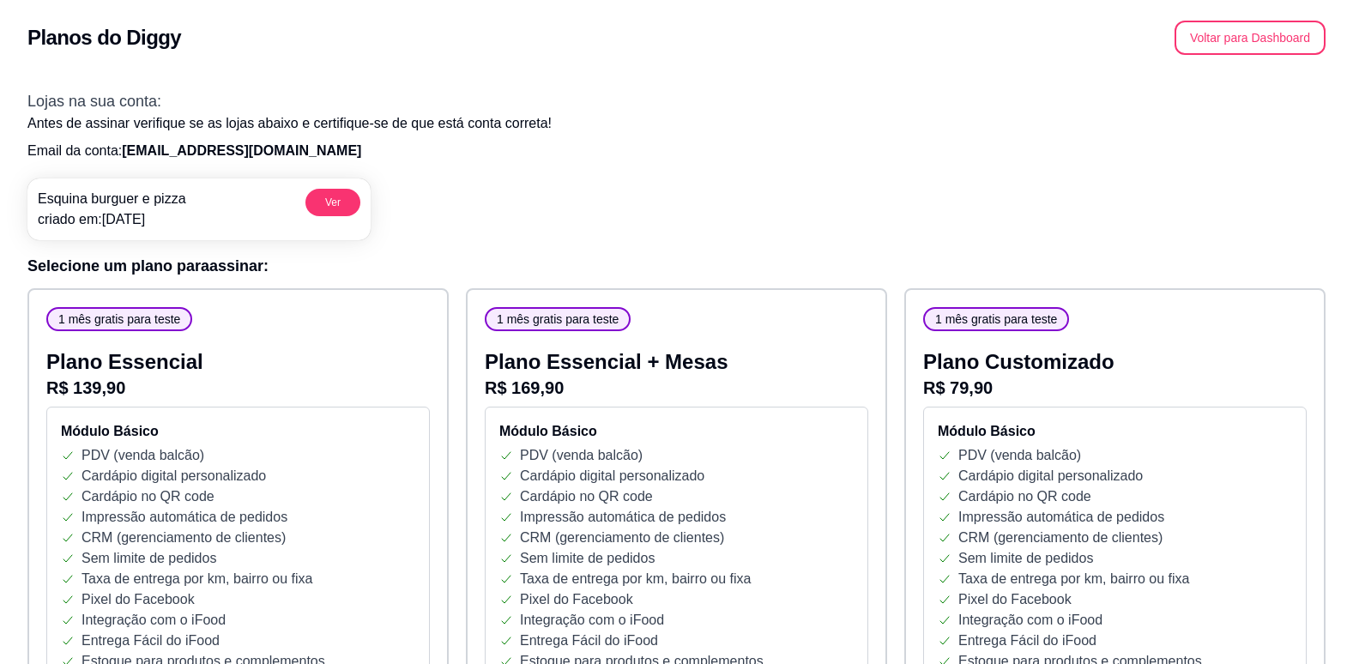 The height and width of the screenshot is (664, 1353). What do you see at coordinates (1250, 37) in the screenshot?
I see `a: Voltar para Dashboard` at bounding box center [1250, 37].